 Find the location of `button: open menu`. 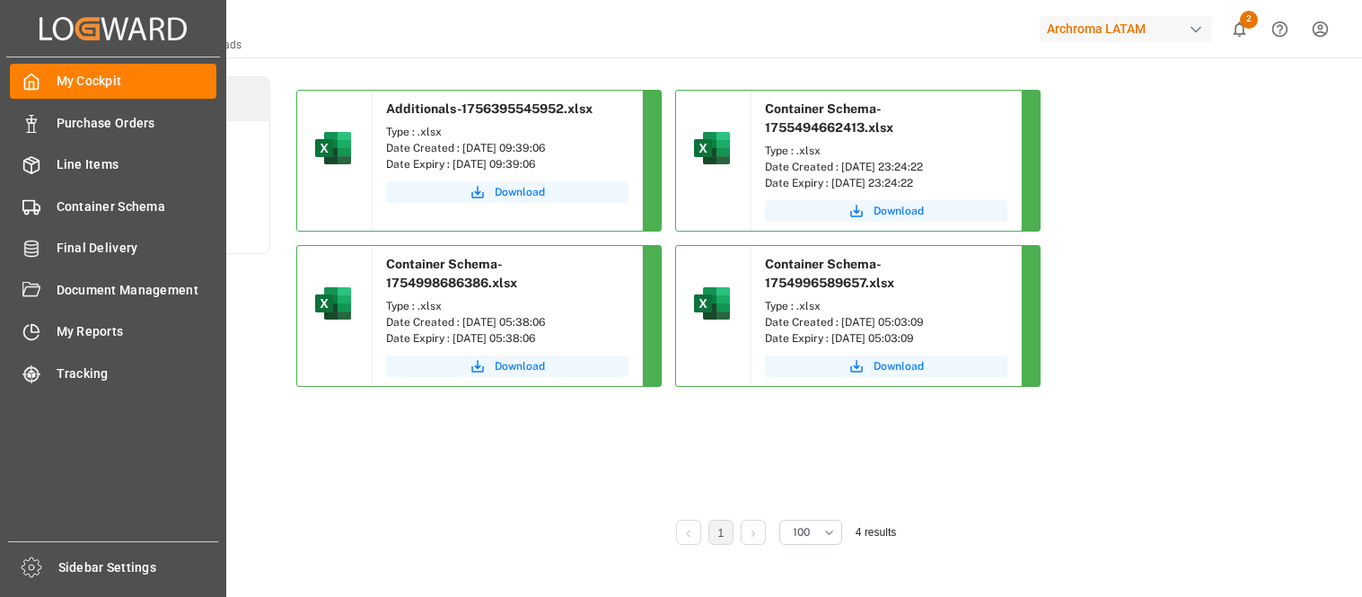

button: open menu is located at coordinates (811, 532).